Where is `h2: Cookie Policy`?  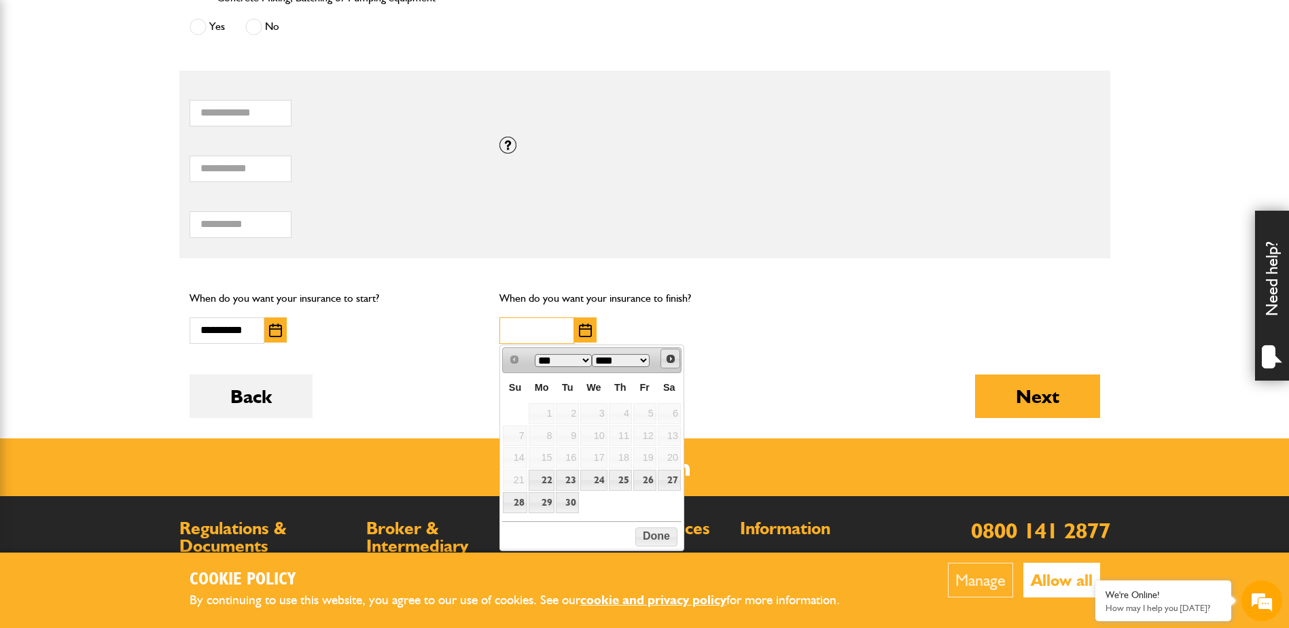 h2: Cookie Policy is located at coordinates (526, 580).